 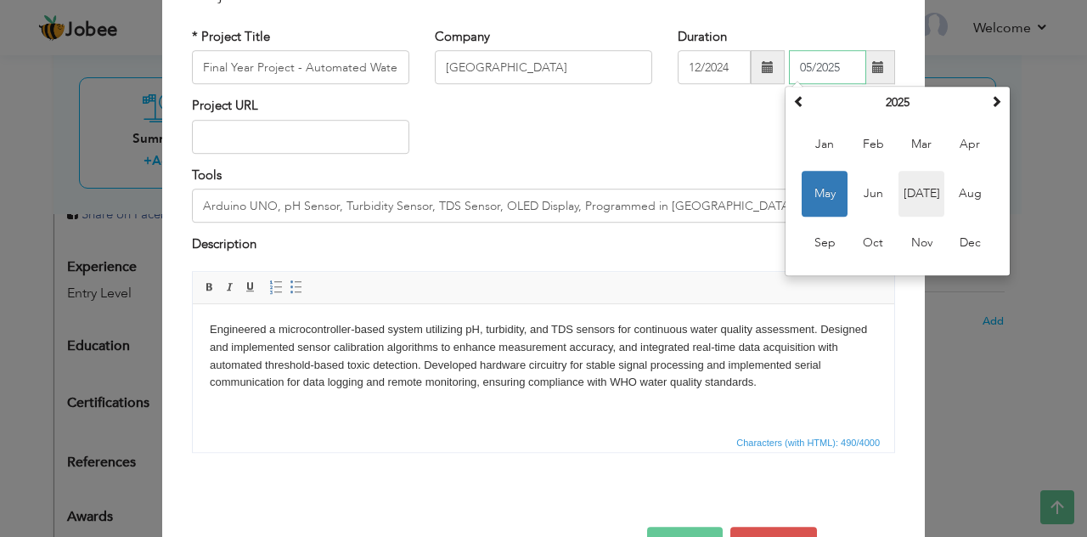 I want to click on span: Jun, so click(x=873, y=195).